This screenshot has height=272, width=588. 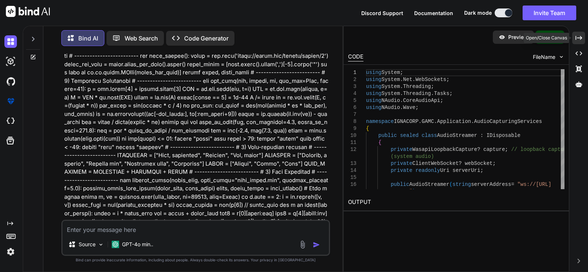 I want to click on span: 1:5557", so click(x=402, y=191).